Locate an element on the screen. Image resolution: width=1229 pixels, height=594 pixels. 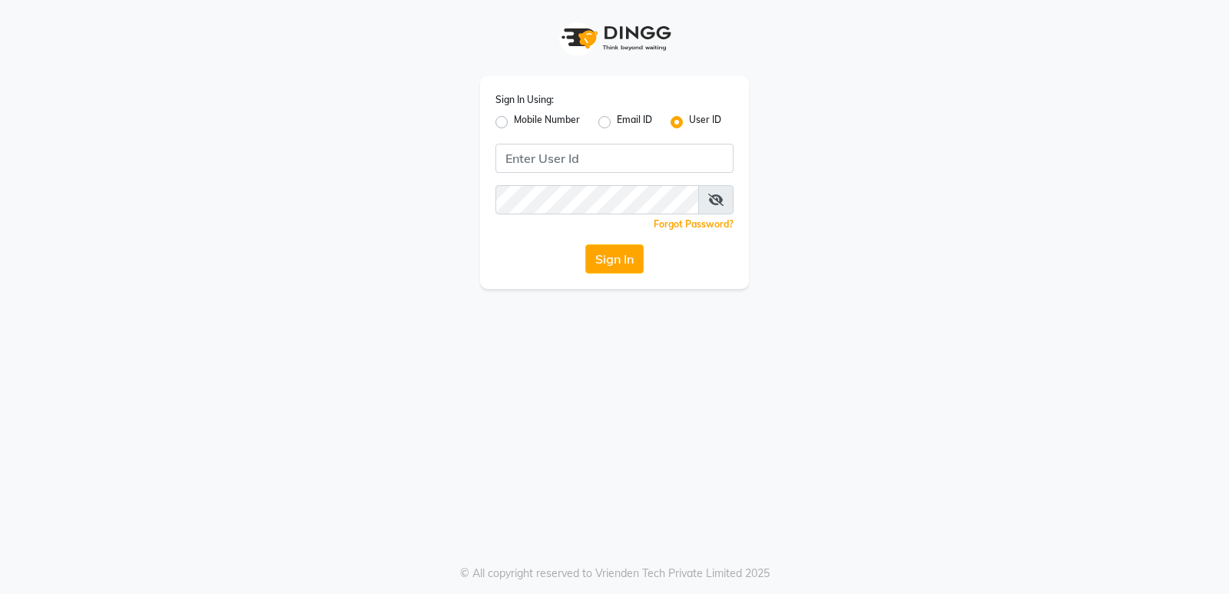
label: Mobile Number is located at coordinates (547, 122).